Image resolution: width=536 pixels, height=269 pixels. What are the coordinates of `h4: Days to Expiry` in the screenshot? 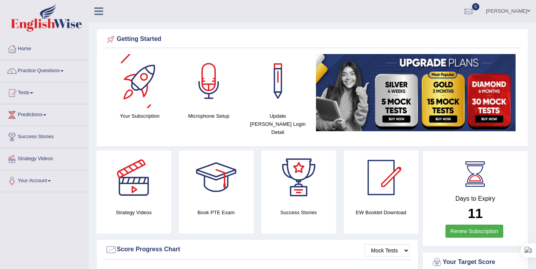 It's located at (475, 199).